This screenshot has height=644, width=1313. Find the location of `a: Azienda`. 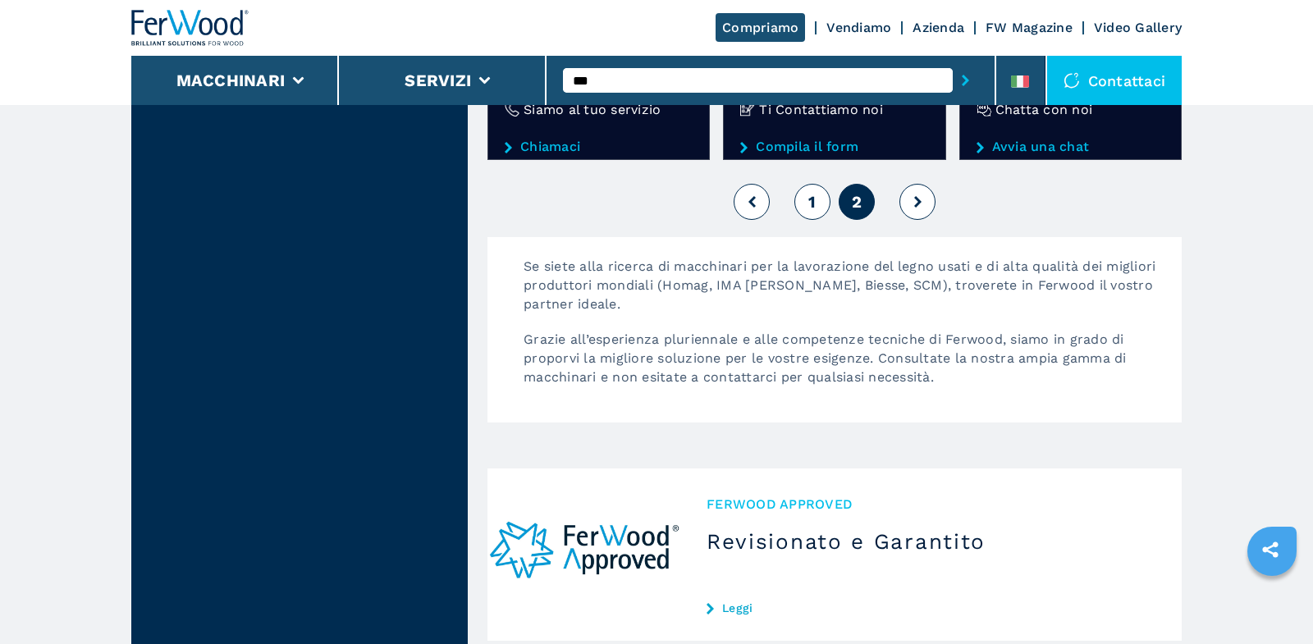

a: Azienda is located at coordinates (938, 27).